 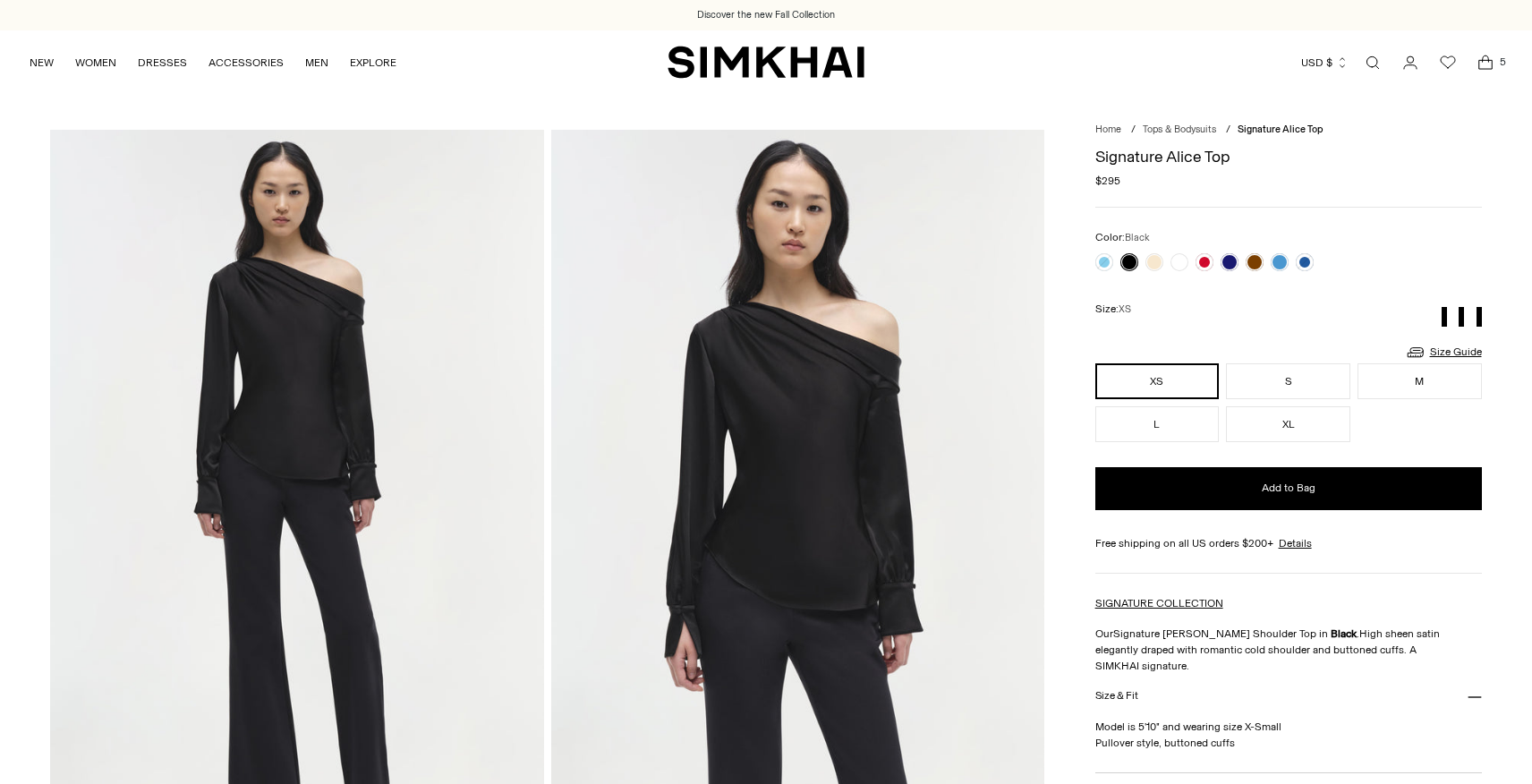 What do you see at coordinates (1107, 129) in the screenshot?
I see `a: Home` at bounding box center [1107, 129].